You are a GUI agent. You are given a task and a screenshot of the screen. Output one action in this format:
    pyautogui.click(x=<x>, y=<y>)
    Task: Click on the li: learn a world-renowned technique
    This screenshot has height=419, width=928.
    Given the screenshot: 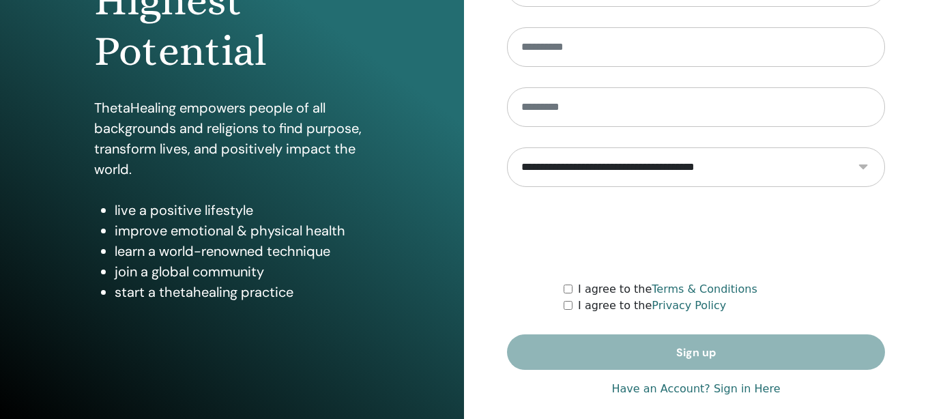 What is the action you would take?
    pyautogui.click(x=242, y=251)
    